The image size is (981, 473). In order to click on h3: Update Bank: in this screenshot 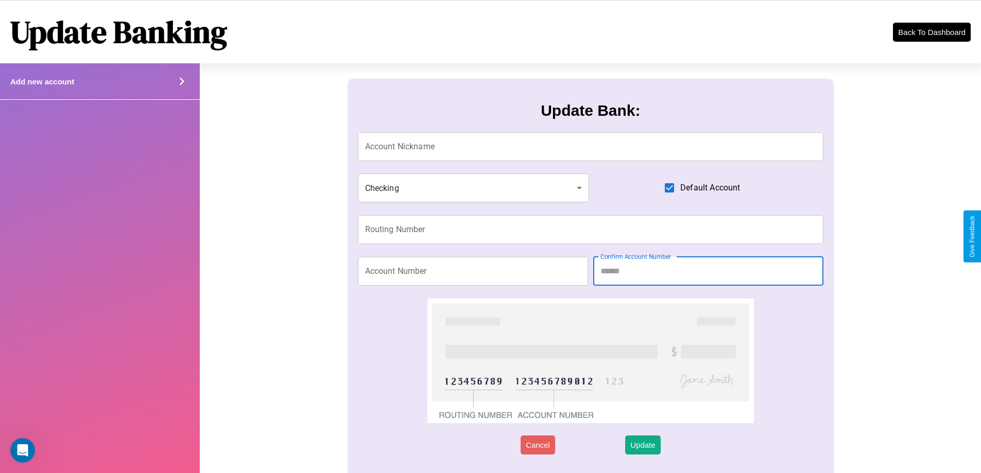, I will do `click(590, 111)`.